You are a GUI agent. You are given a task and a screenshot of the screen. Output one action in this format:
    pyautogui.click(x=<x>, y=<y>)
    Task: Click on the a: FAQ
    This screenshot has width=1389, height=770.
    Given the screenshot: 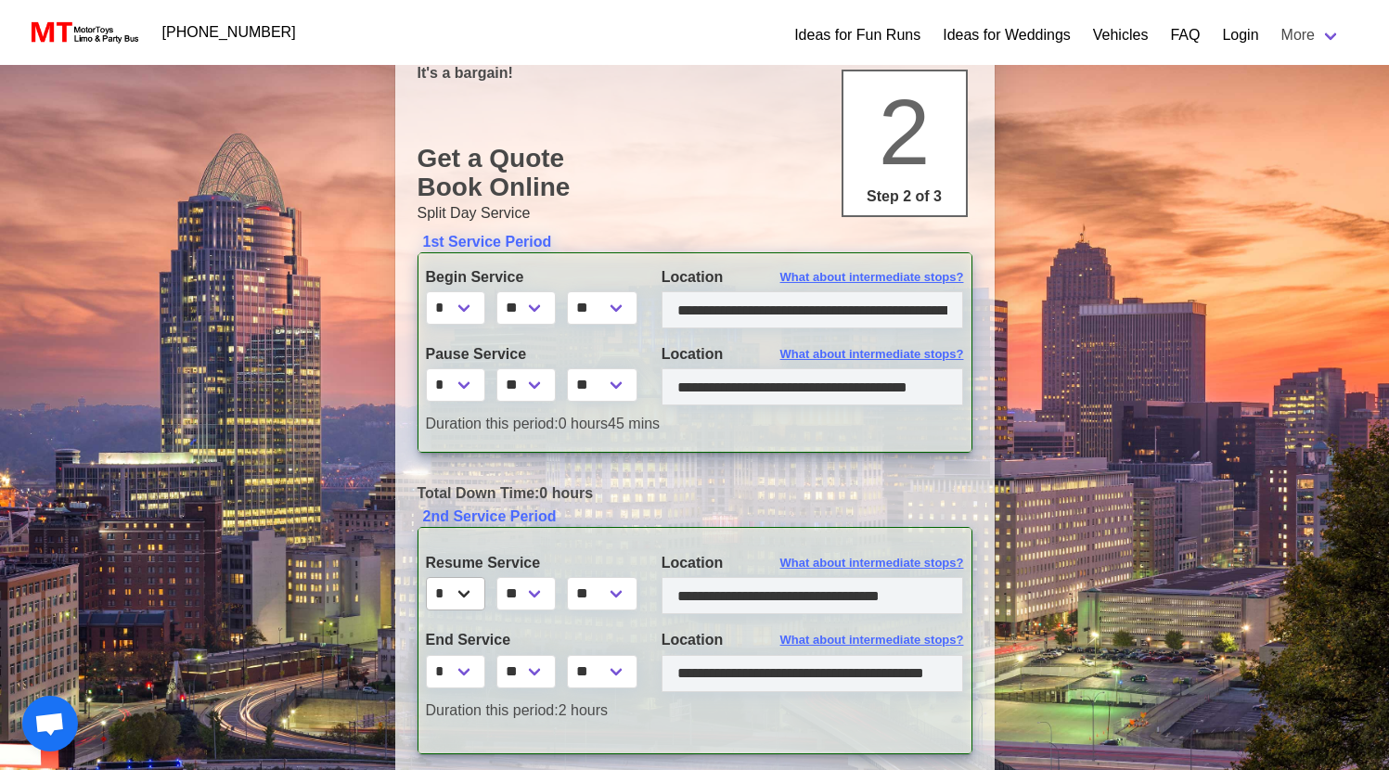 What is the action you would take?
    pyautogui.click(x=1185, y=35)
    